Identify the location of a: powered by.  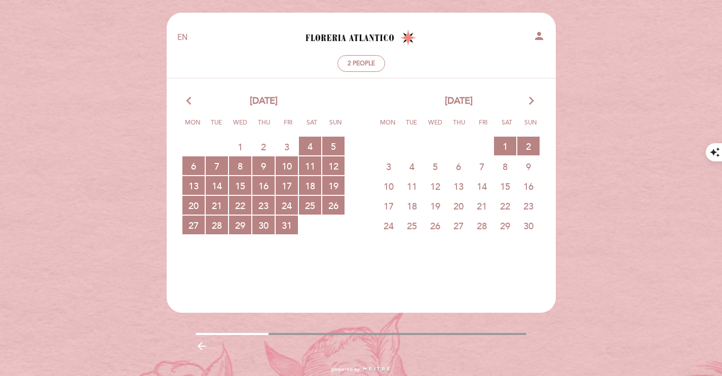
(361, 370).